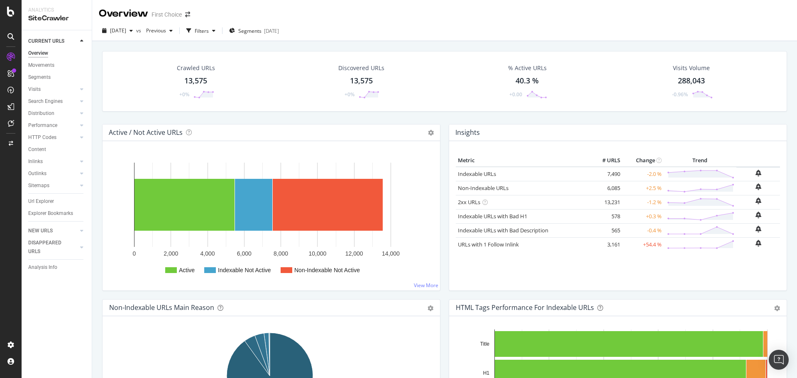  I want to click on div: SiteCrawler, so click(56, 18).